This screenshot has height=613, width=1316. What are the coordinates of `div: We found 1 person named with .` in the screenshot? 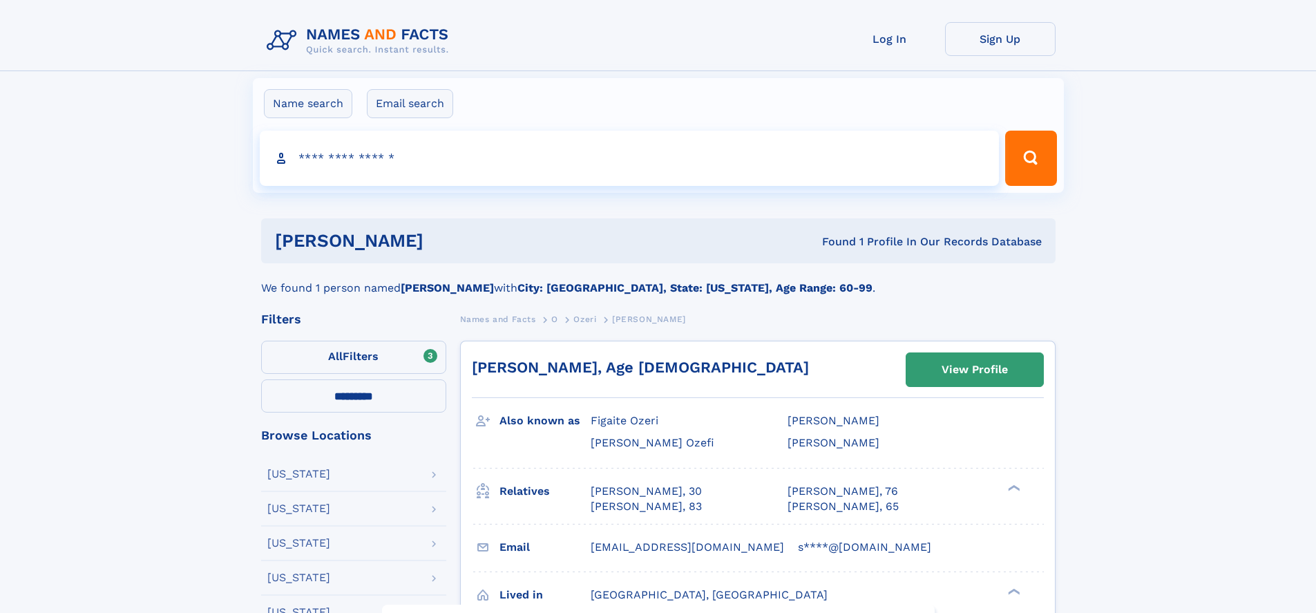 It's located at (658, 280).